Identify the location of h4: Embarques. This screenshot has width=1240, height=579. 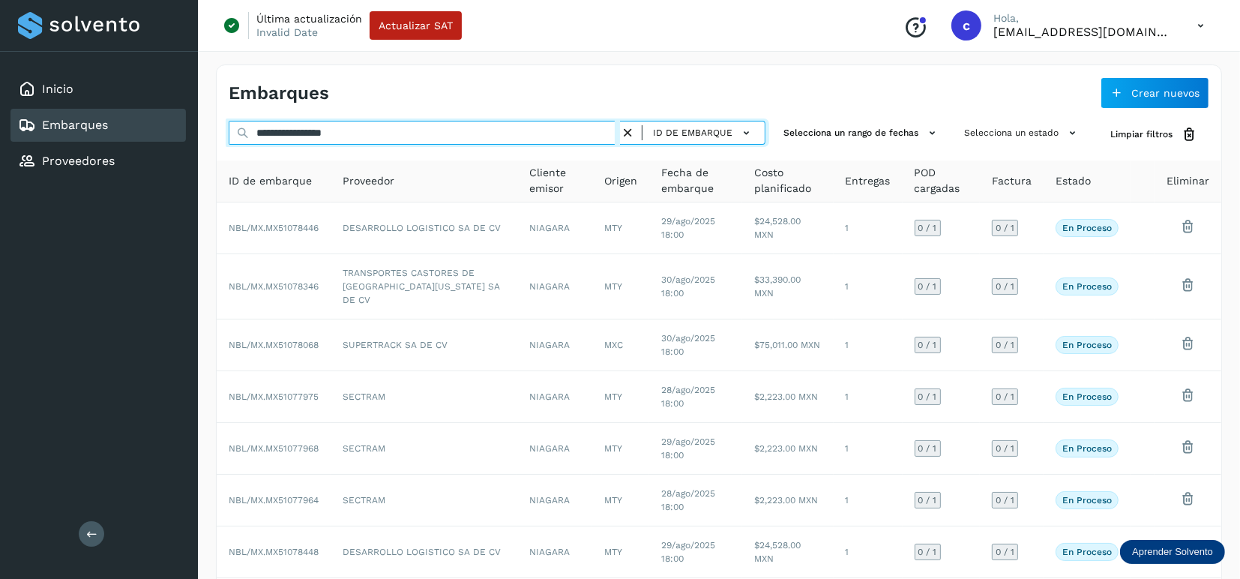
(279, 93).